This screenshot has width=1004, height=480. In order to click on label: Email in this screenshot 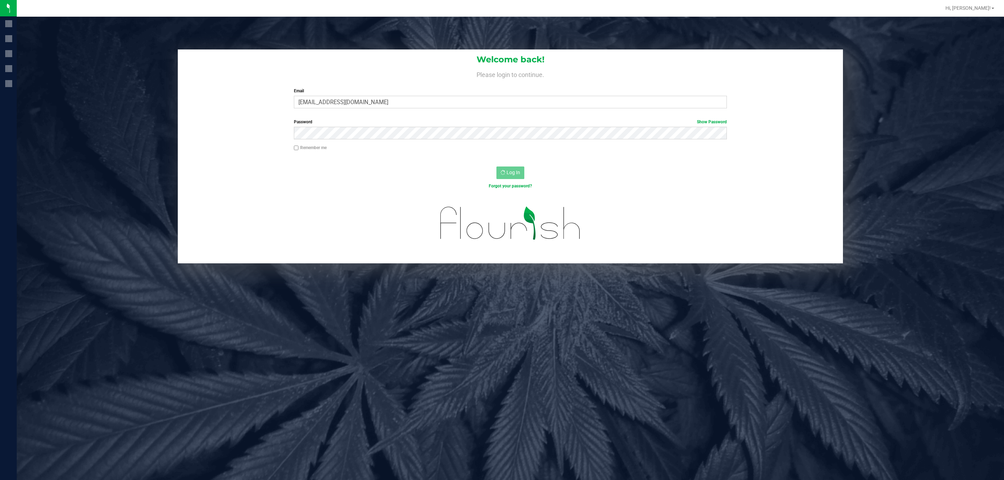, I will do `click(510, 91)`.